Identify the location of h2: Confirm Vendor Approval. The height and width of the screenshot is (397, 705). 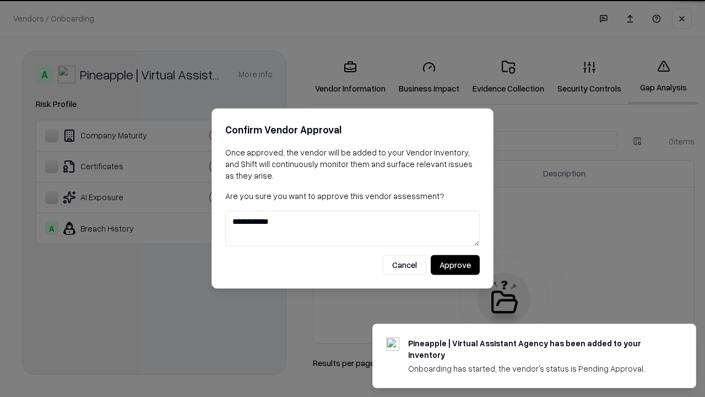
(353, 130).